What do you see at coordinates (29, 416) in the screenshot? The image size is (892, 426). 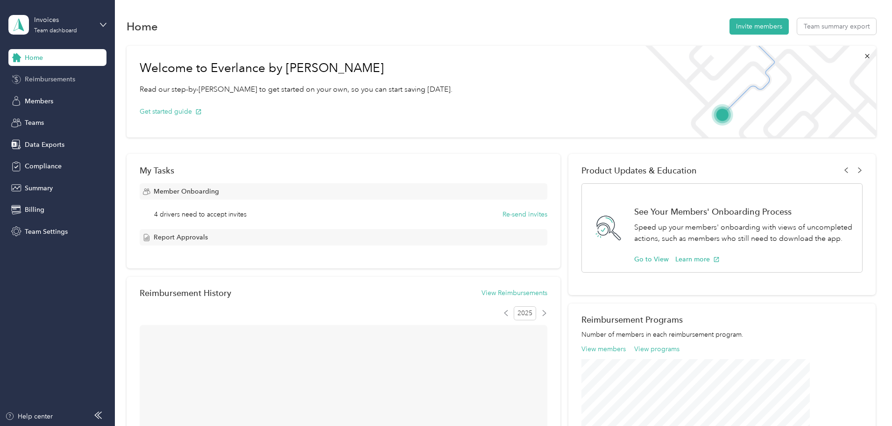 I see `button: Help center` at bounding box center [29, 416].